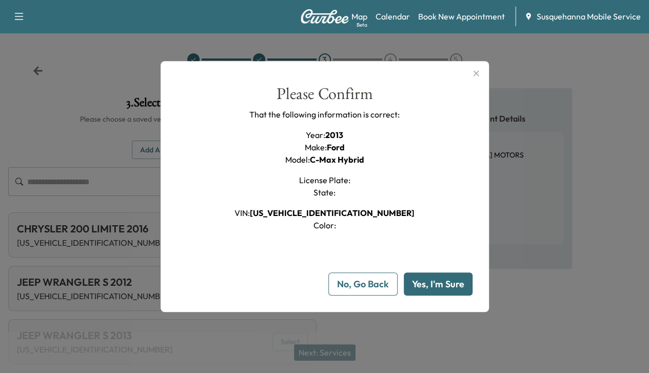 This screenshot has height=373, width=649. What do you see at coordinates (393, 16) in the screenshot?
I see `a: Calendar` at bounding box center [393, 16].